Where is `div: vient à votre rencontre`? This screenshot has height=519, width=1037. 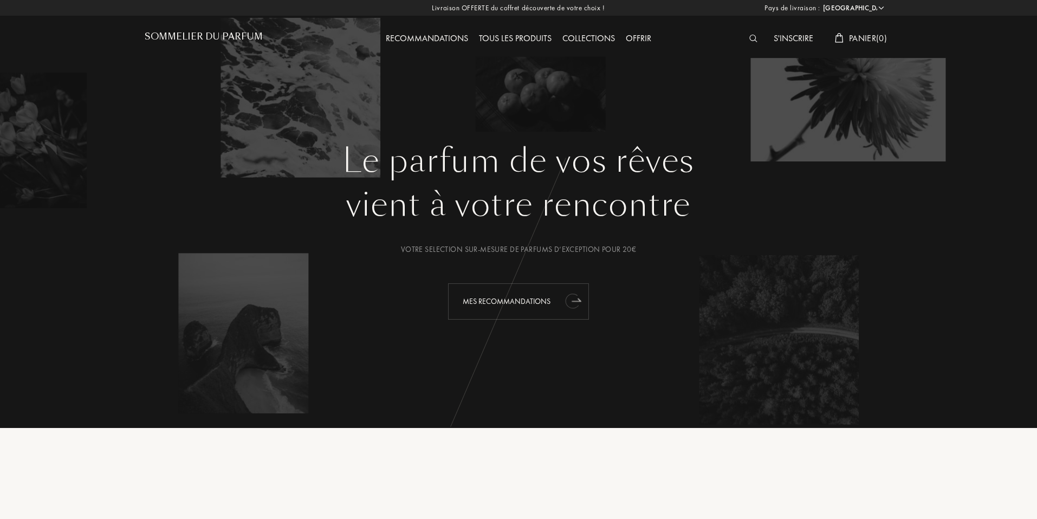
div: vient à votre rencontre is located at coordinates (519, 205).